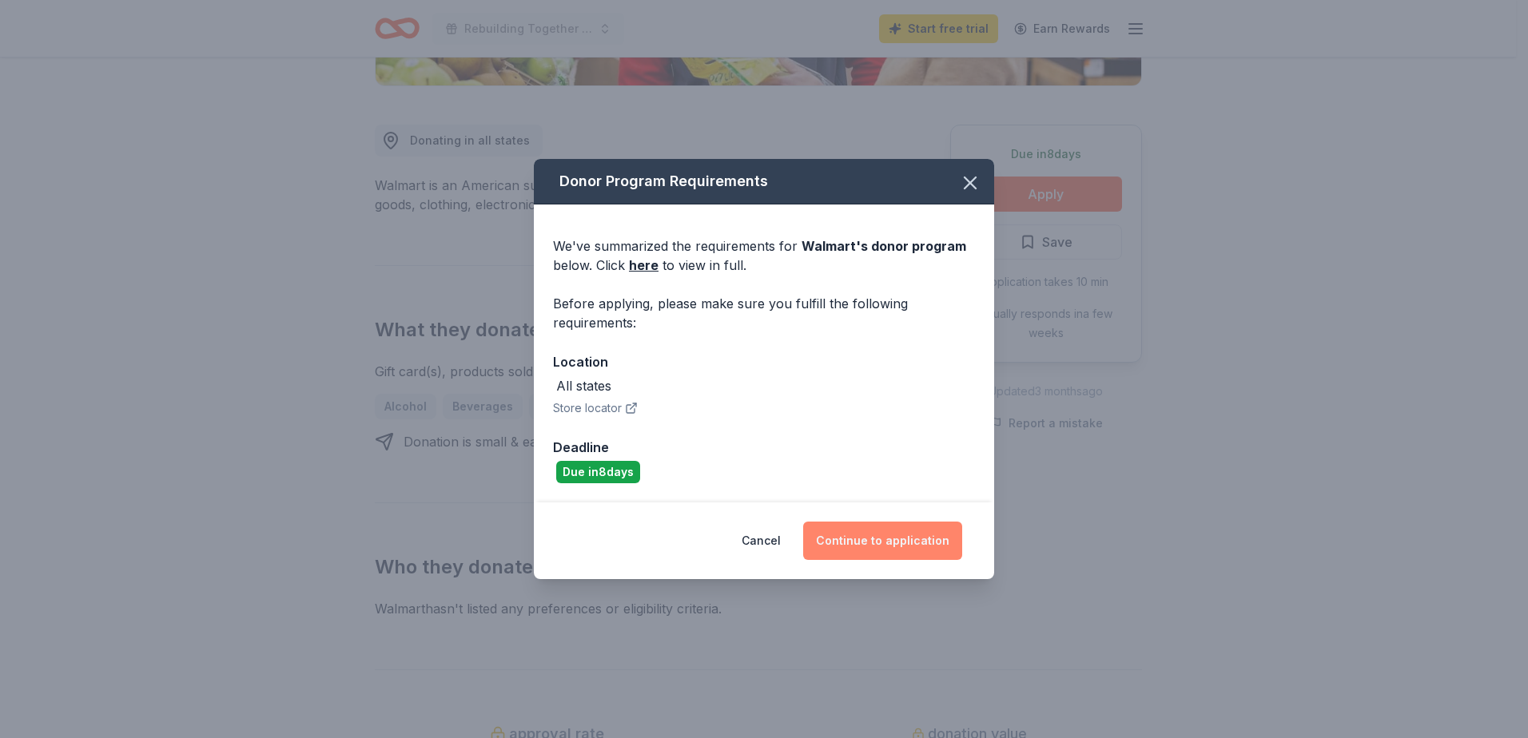 This screenshot has width=1528, height=738. I want to click on div: Location, so click(764, 362).